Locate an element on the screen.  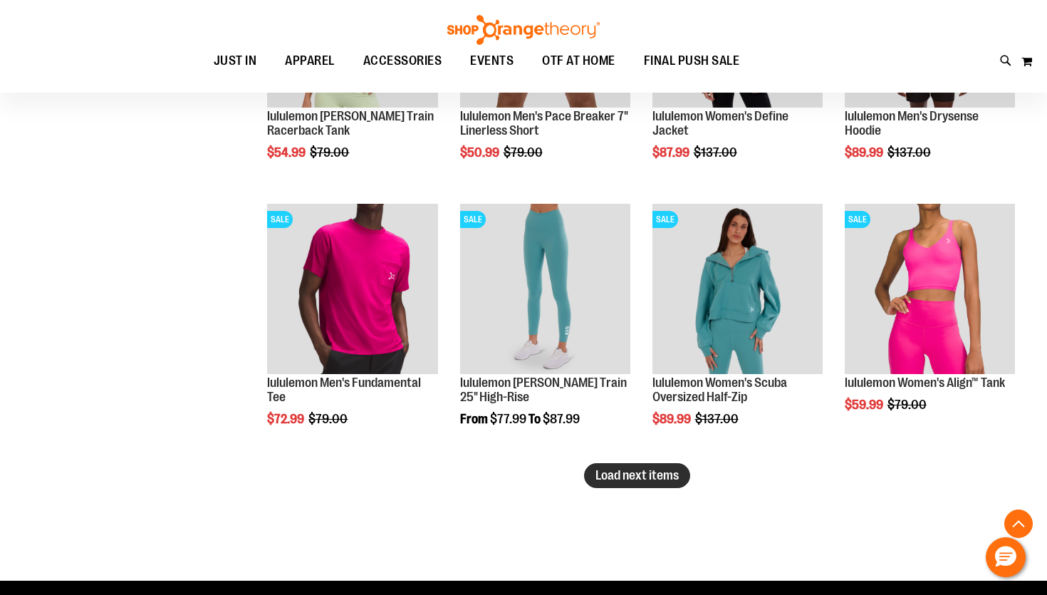
span: EVENTS is located at coordinates (491, 61).